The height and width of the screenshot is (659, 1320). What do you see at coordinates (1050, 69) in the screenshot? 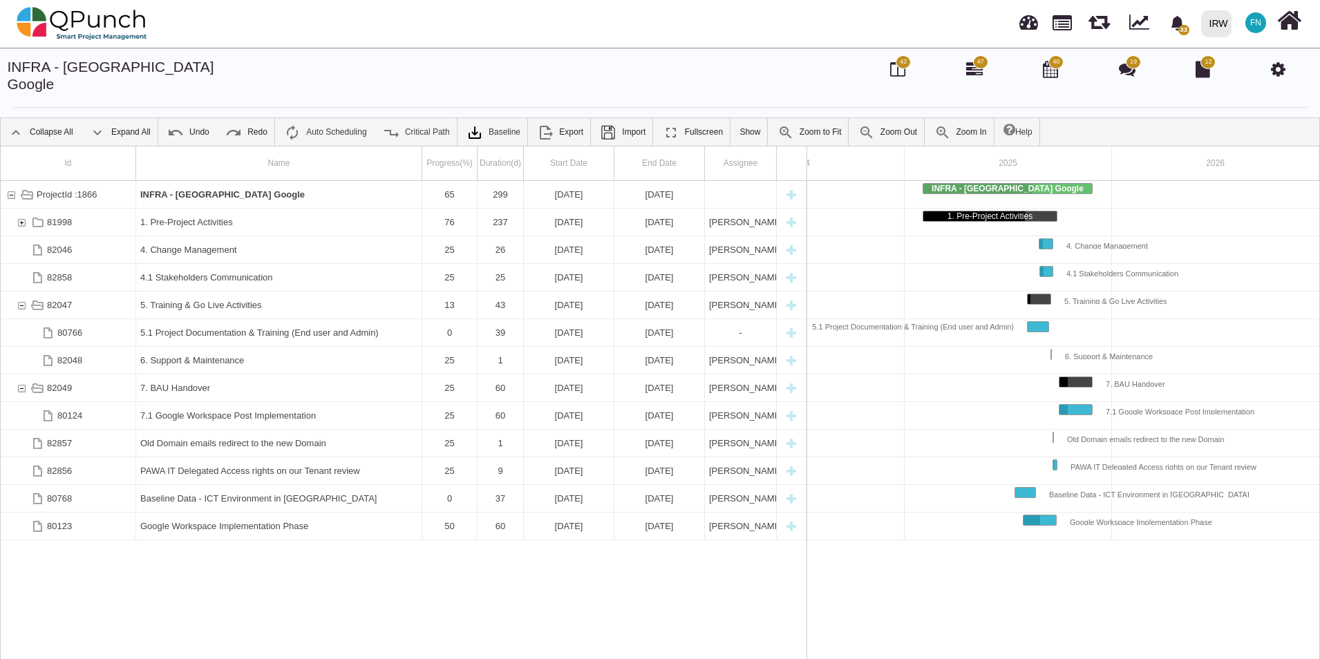
I see `i: Calendar` at bounding box center [1050, 69].